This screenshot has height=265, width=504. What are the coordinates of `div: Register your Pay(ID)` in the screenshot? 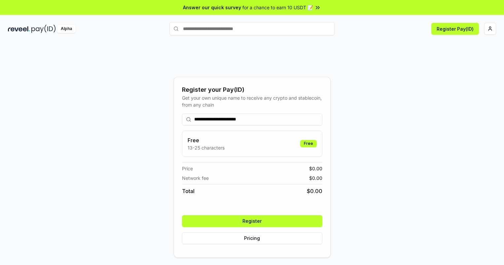 It's located at (252, 90).